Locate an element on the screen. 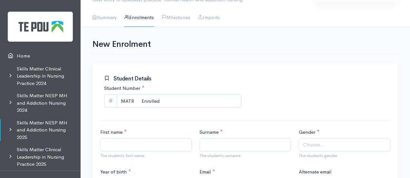  small: The students gender. is located at coordinates (344, 155).